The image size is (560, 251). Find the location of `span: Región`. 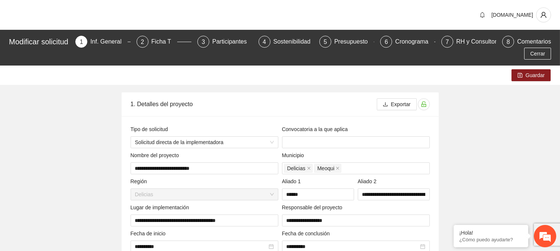

span: Región is located at coordinates (140, 182).